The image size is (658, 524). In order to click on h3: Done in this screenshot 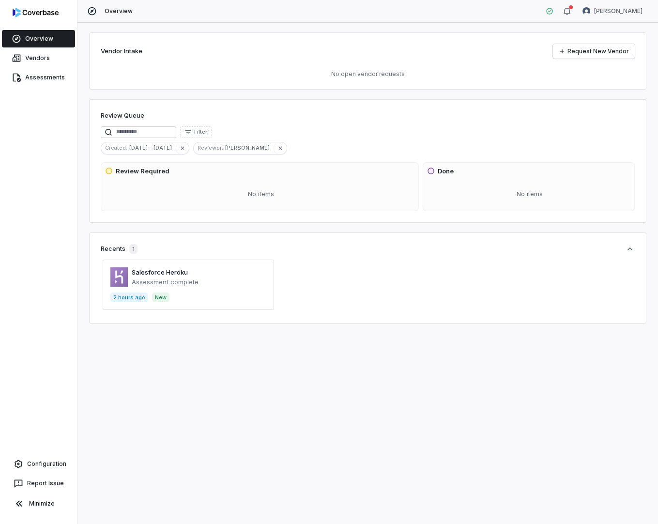, I will do `click(445, 171)`.